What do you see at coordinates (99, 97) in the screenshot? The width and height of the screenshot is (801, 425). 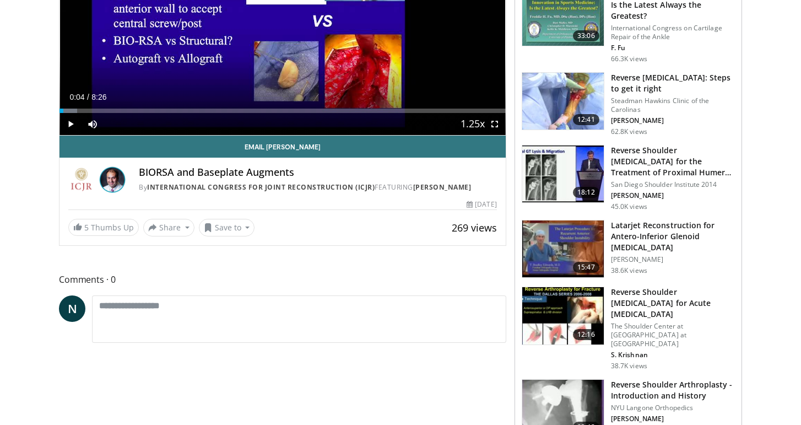 I see `span: 8:26` at bounding box center [99, 97].